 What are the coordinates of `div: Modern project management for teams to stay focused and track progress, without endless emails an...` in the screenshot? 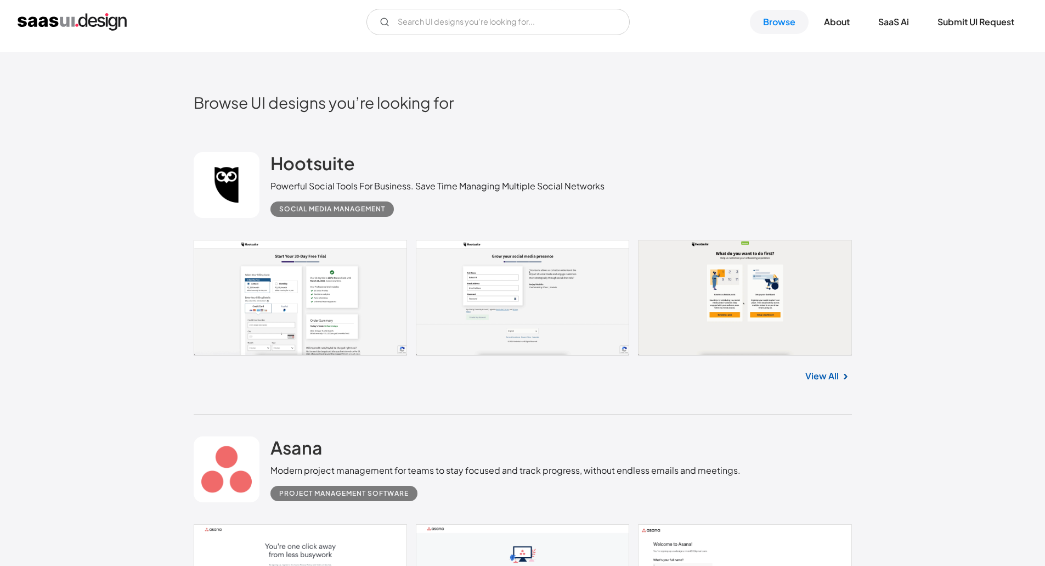 It's located at (505, 470).